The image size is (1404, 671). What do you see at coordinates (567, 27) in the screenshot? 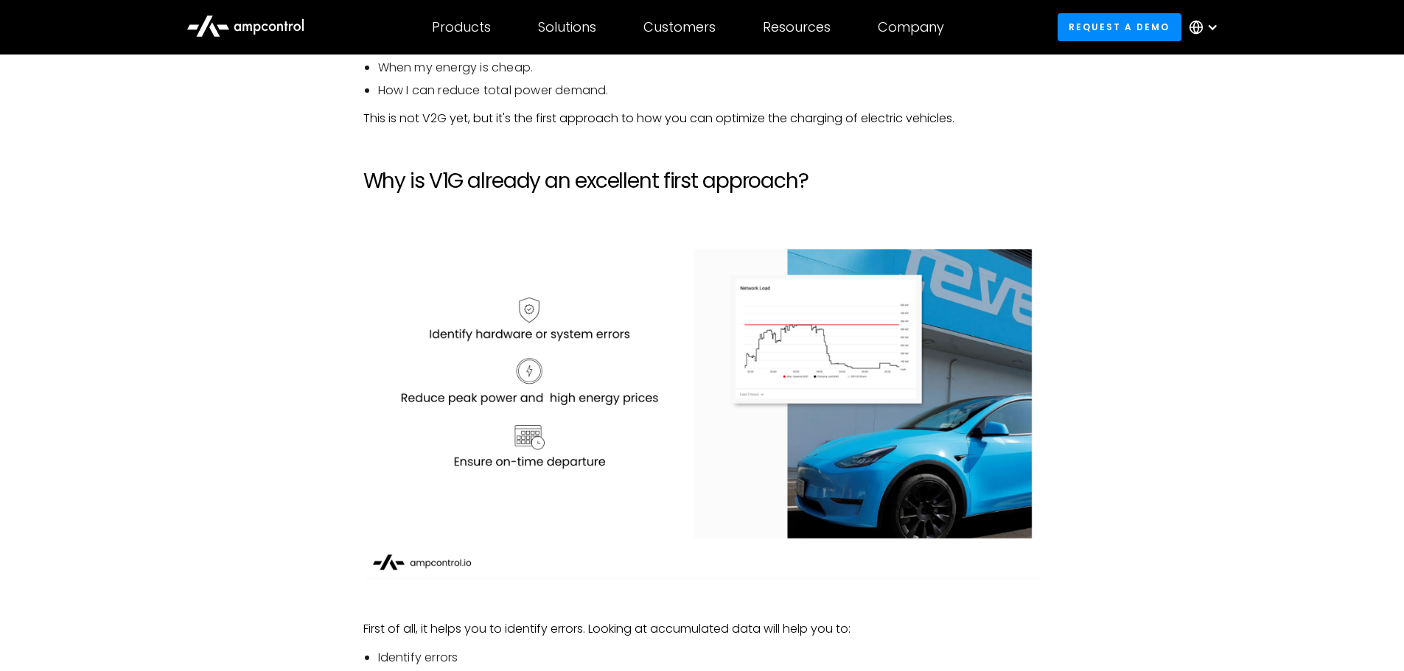
I see `div: Solutions` at bounding box center [567, 27].